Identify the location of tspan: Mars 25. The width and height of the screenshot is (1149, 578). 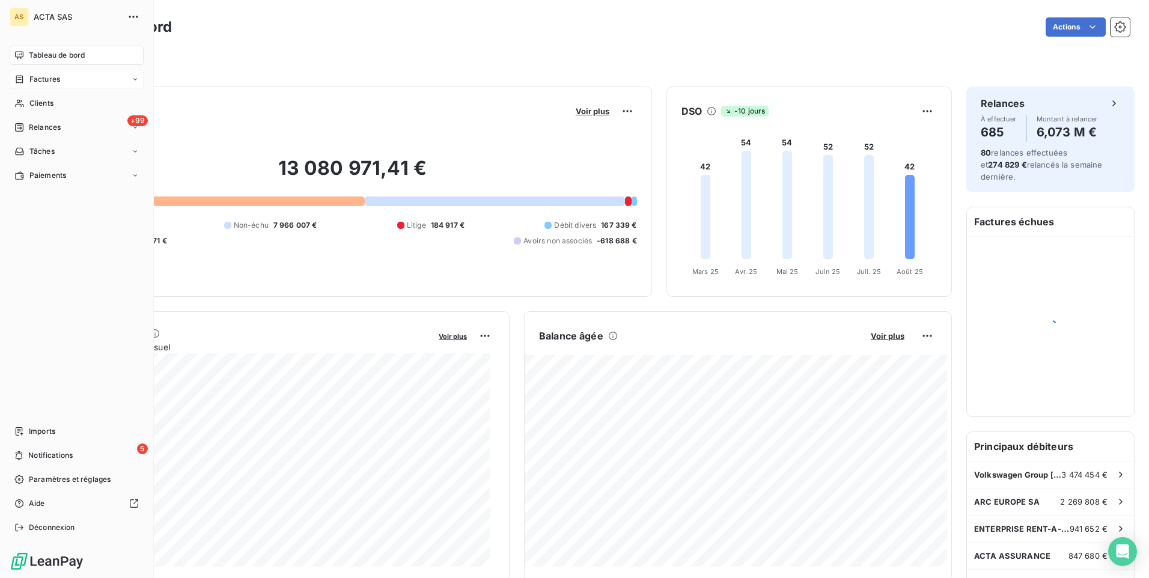
(705, 272).